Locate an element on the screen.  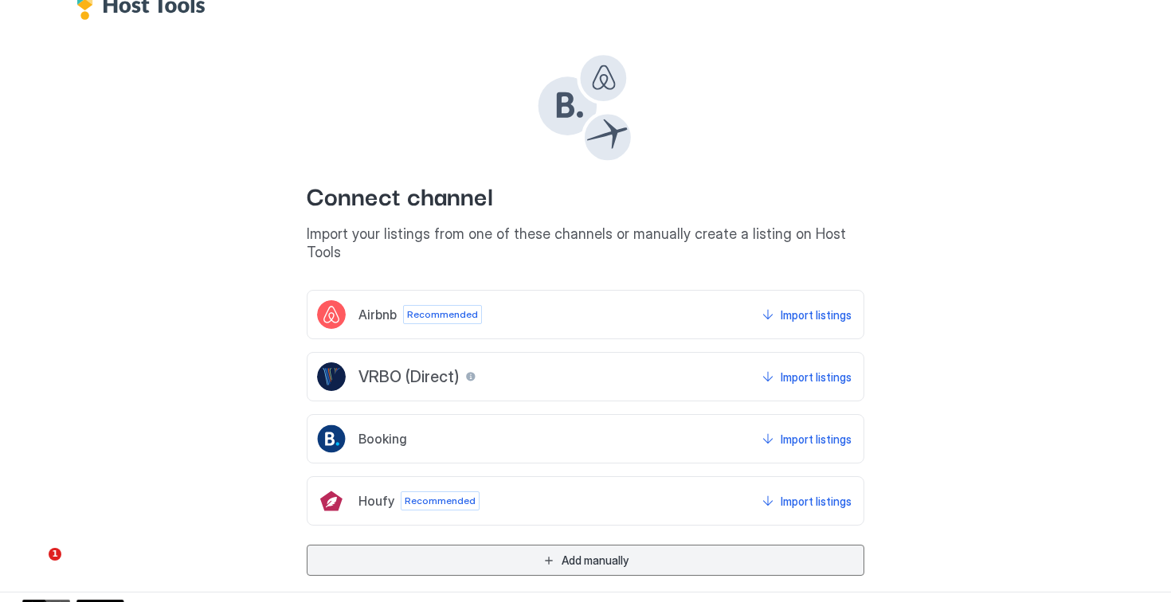
span: 1 is located at coordinates (55, 554).